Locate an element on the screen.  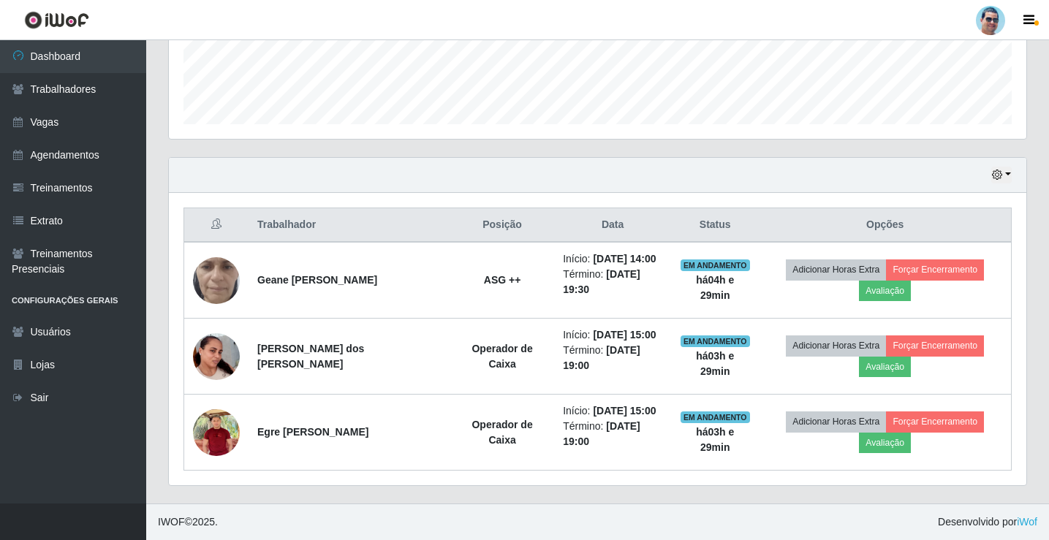
span: © 2025 . is located at coordinates (188, 522).